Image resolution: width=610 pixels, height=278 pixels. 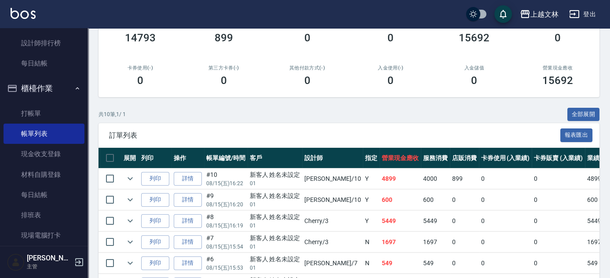 What do you see at coordinates (558, 158) in the screenshot?
I see `th: 卡券販賣 (入業績)` at bounding box center [558, 158].